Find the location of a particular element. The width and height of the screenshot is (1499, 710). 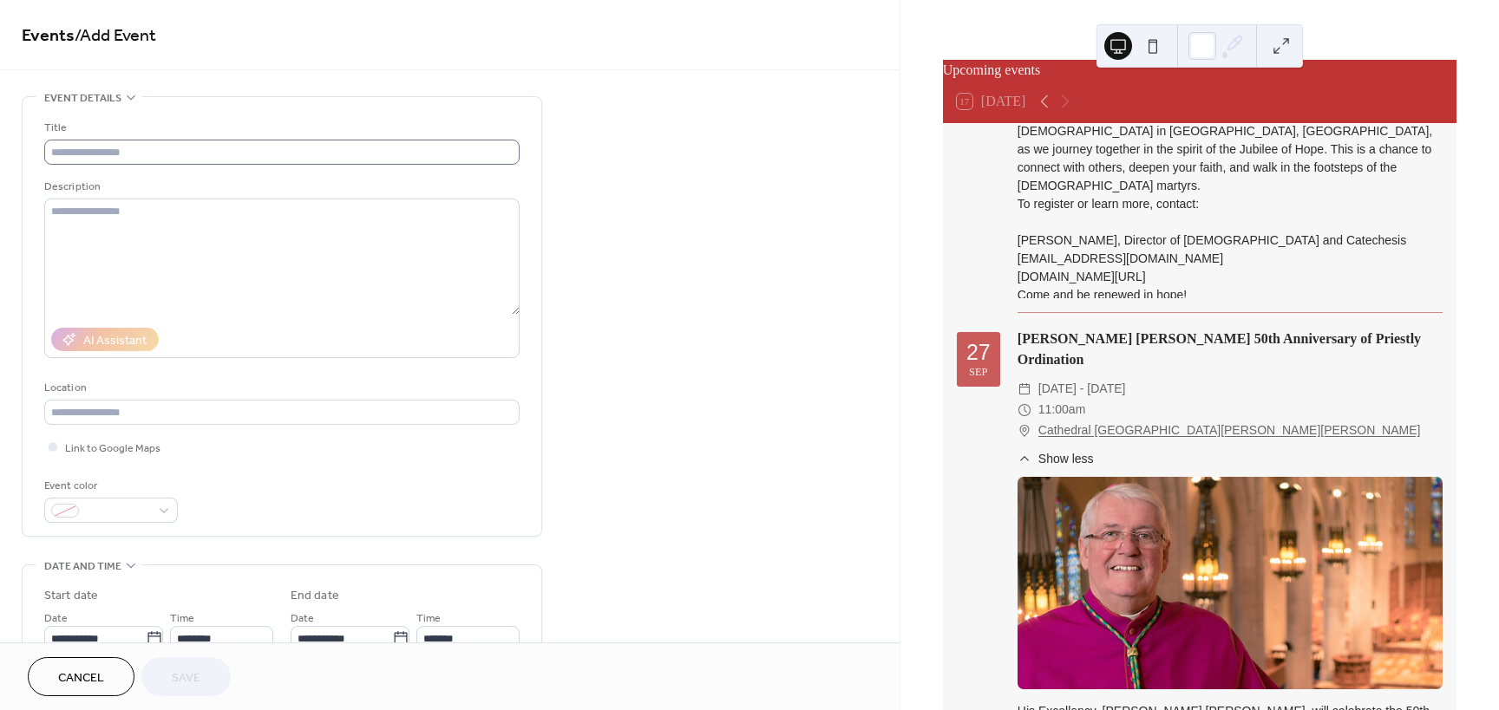

a: Events is located at coordinates (48, 36).